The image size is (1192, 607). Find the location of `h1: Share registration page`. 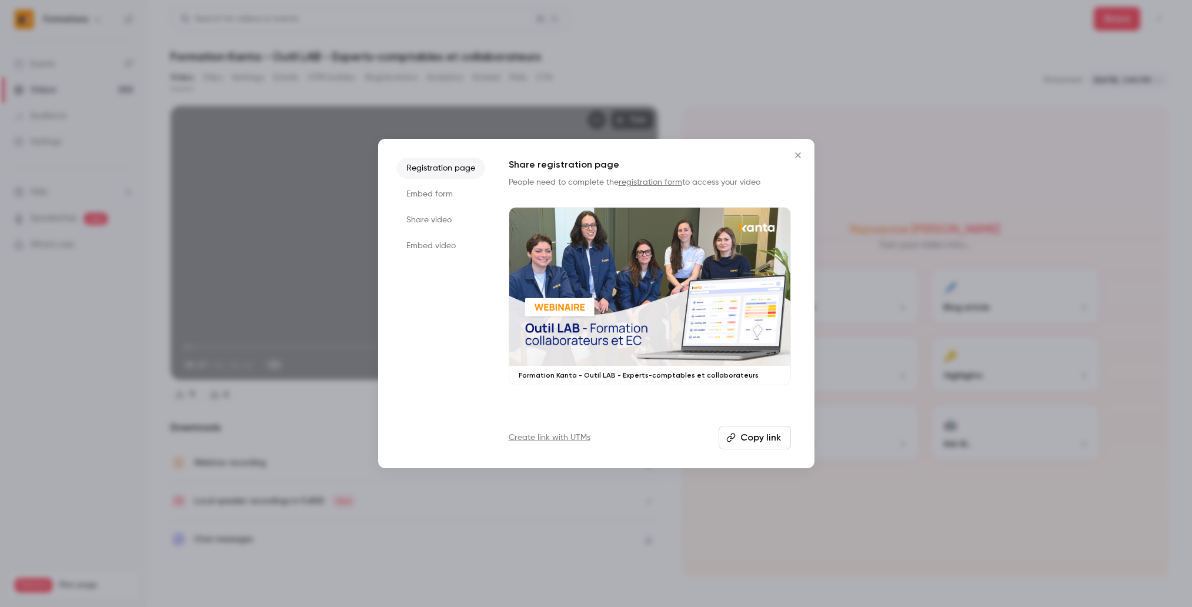

h1: Share registration page is located at coordinates (650, 165).